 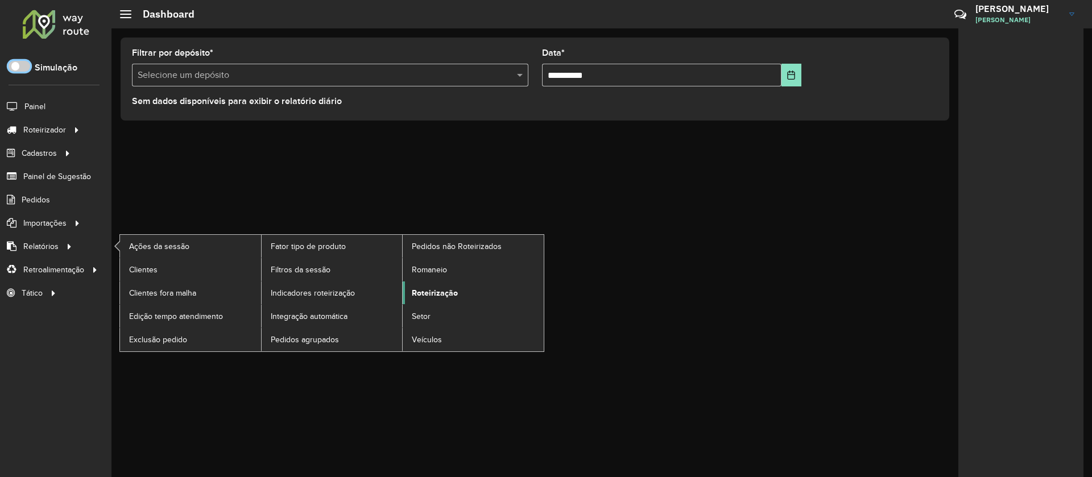 I want to click on span: Indicadores roteirização, so click(x=313, y=293).